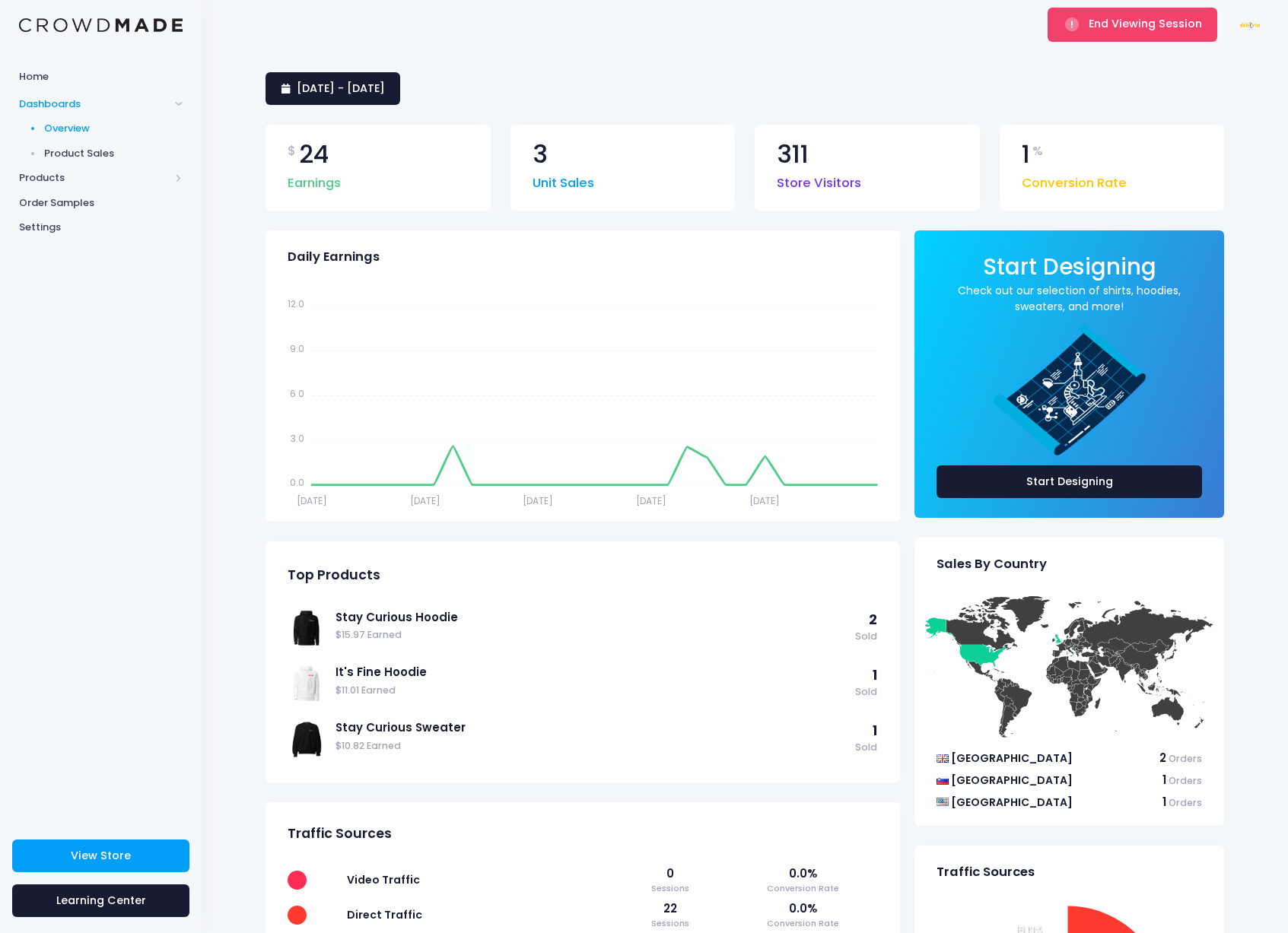 The image size is (1288, 933). What do you see at coordinates (94, 104) in the screenshot?
I see `span: Dashboards` at bounding box center [94, 104].